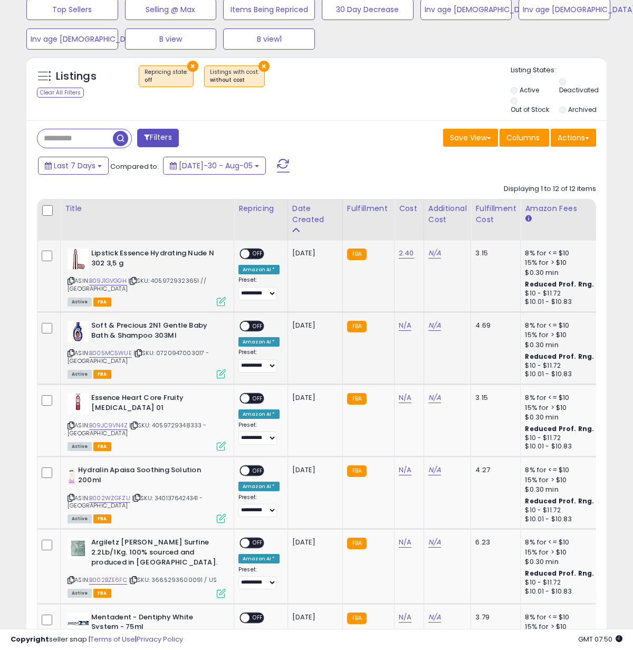 The image size is (633, 650). Describe the element at coordinates (269, 39) in the screenshot. I see `button: B view1` at that location.